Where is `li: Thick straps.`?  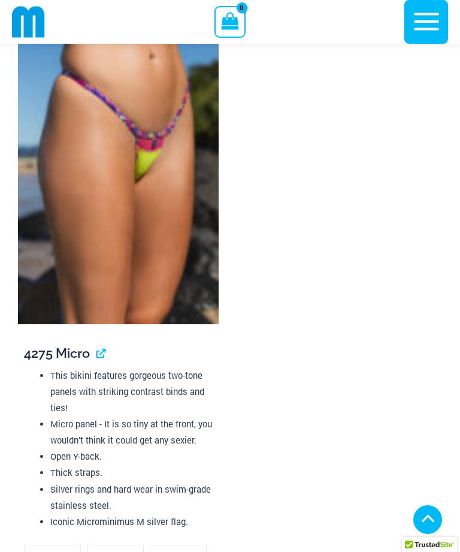
li: Thick straps. is located at coordinates (131, 472).